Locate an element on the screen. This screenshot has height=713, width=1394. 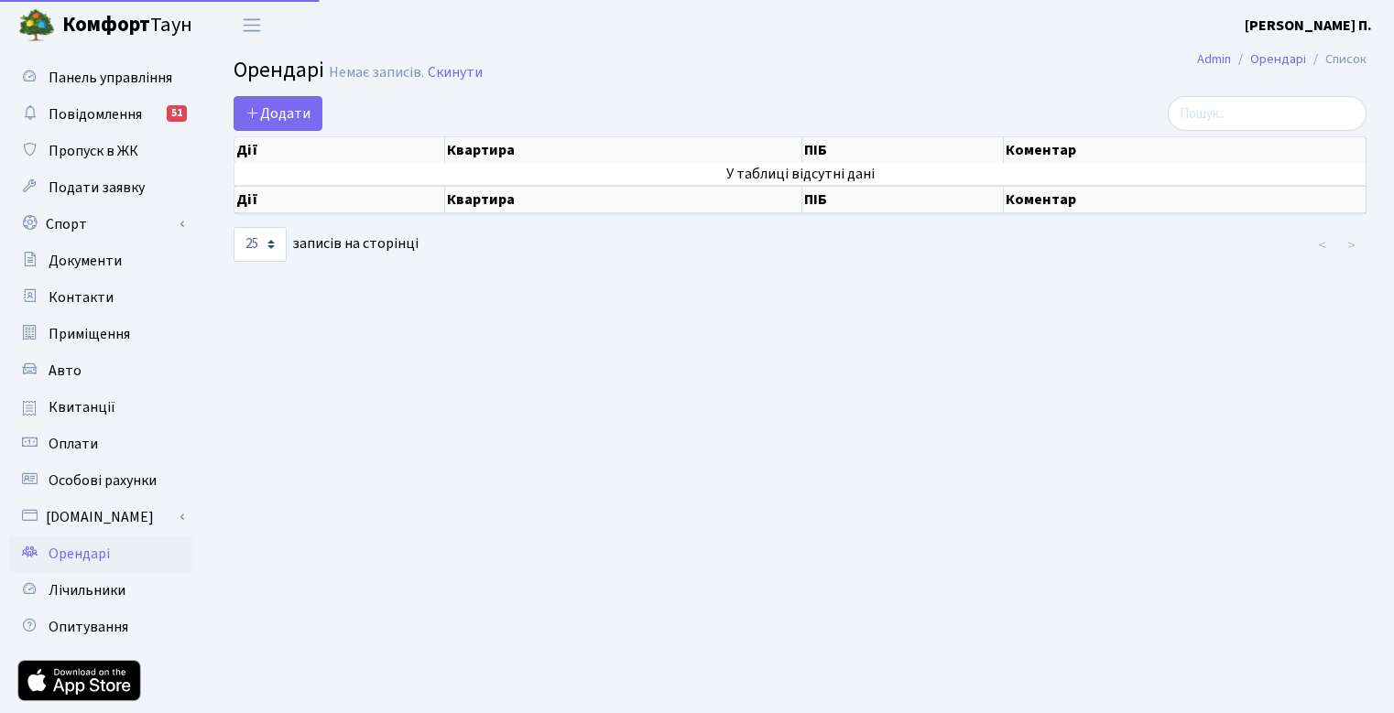
span: Оплати is located at coordinates (73, 444).